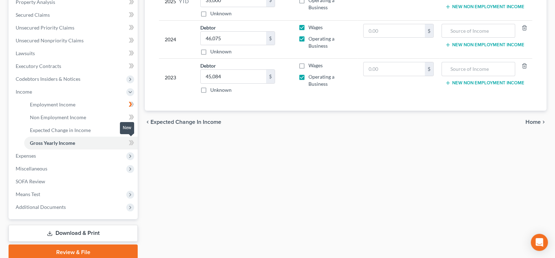 This screenshot has width=555, height=258. I want to click on div: Open Intercom Messenger, so click(539, 242).